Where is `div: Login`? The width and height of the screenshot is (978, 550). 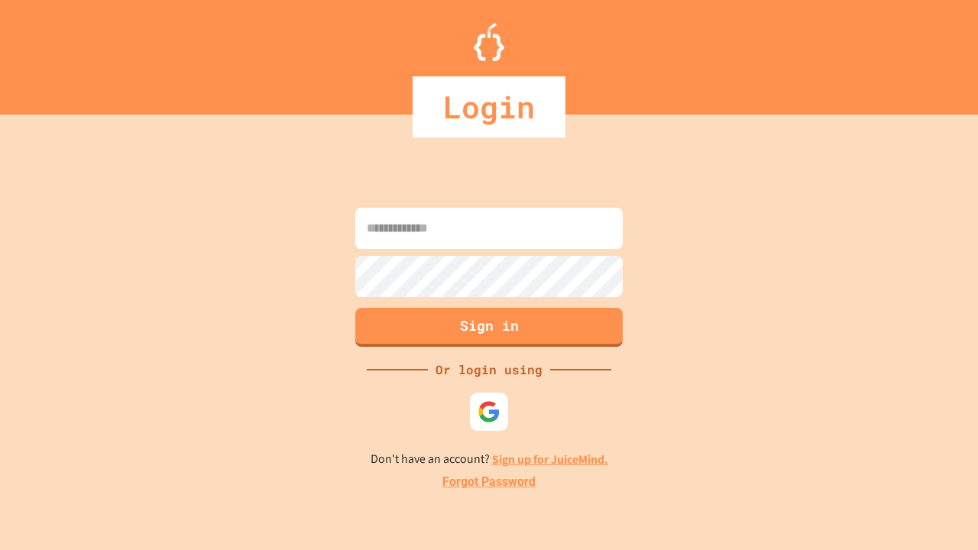
div: Login is located at coordinates (489, 107).